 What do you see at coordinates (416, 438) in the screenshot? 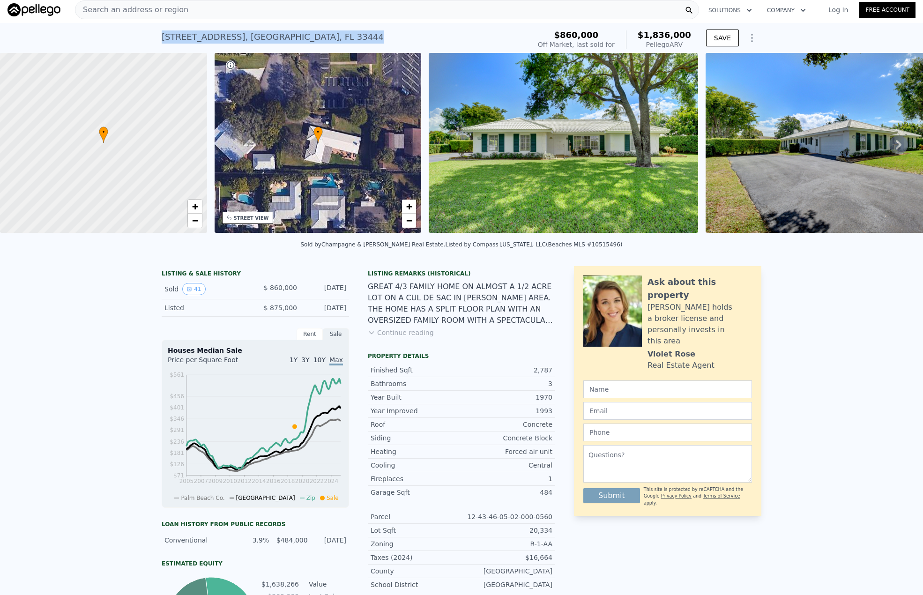
I see `div: Siding` at bounding box center [416, 438].